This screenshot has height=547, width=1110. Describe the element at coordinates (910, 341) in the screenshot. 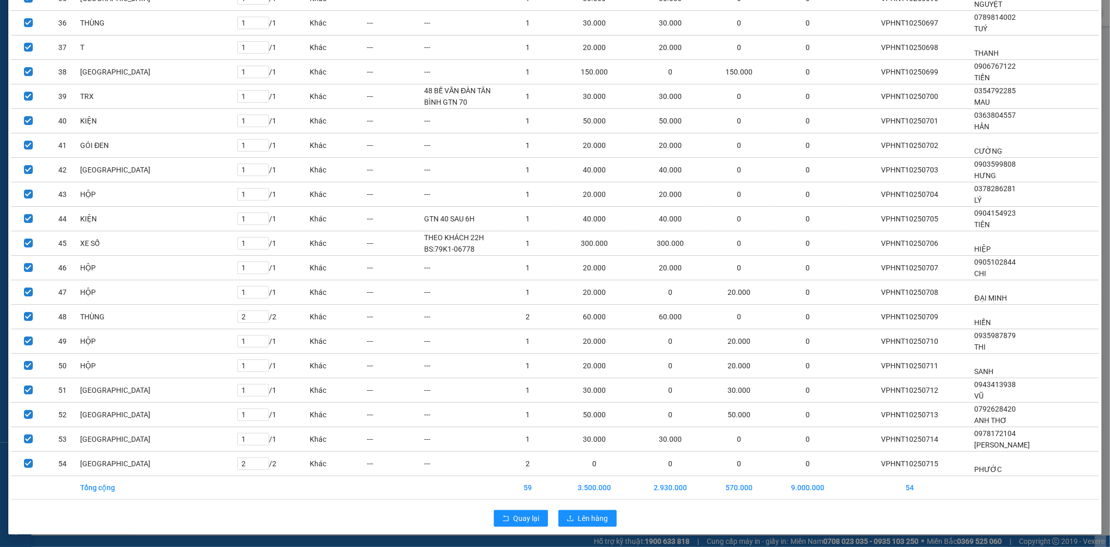

I see `td: VPHNT10250710` at that location.